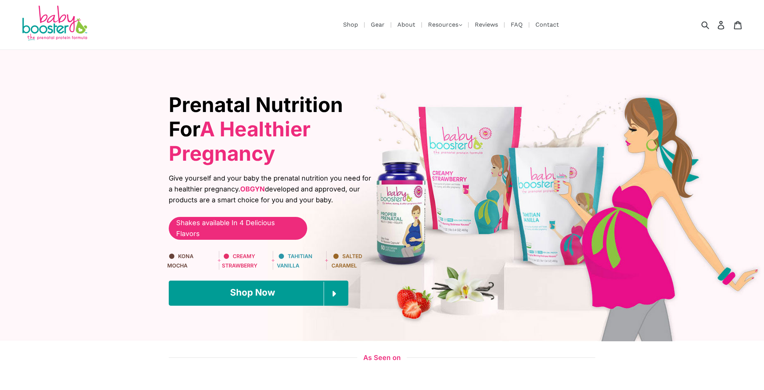 This screenshot has height=390, width=764. Describe the element at coordinates (407, 24) in the screenshot. I see `a: About` at that location.